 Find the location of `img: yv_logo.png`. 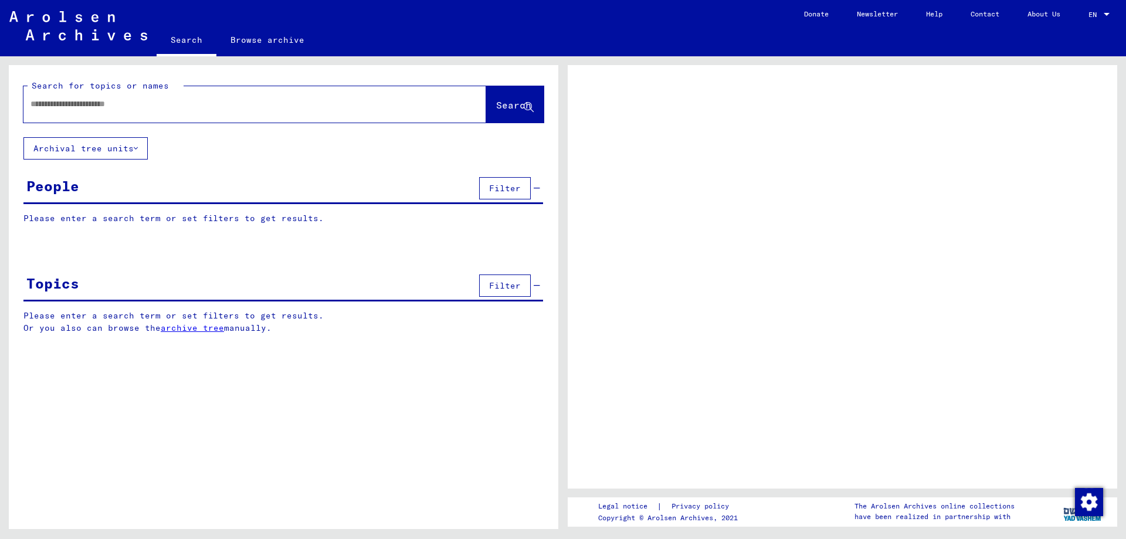

img: yv_logo.png is located at coordinates (1082, 511).